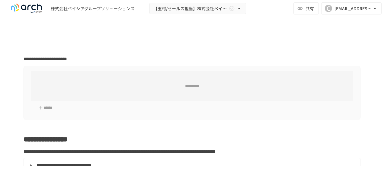  I want to click on span: 【玉村/セールス担当】株式会社ベイシアグループソリューションズ様_導入支援サポート, so click(190, 8).